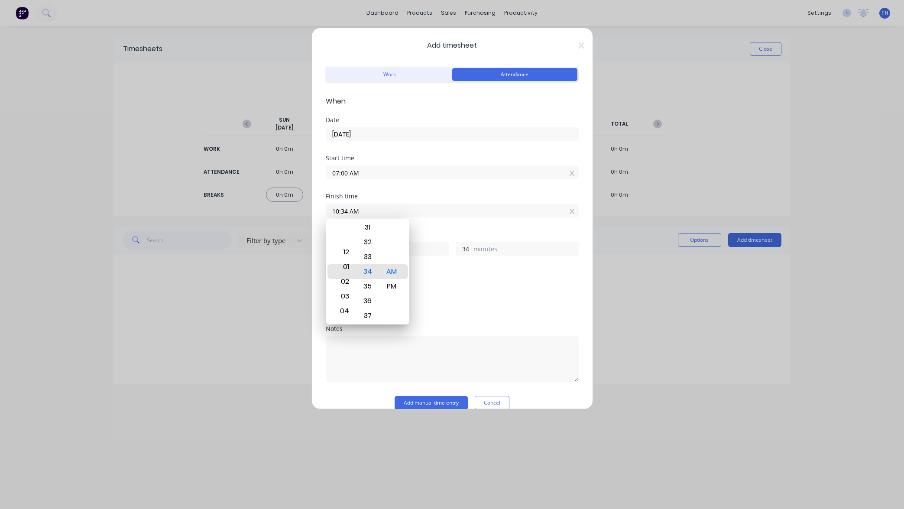 This screenshot has height=509, width=904. What do you see at coordinates (367, 286) in the screenshot?
I see `div: 35` at bounding box center [367, 286].